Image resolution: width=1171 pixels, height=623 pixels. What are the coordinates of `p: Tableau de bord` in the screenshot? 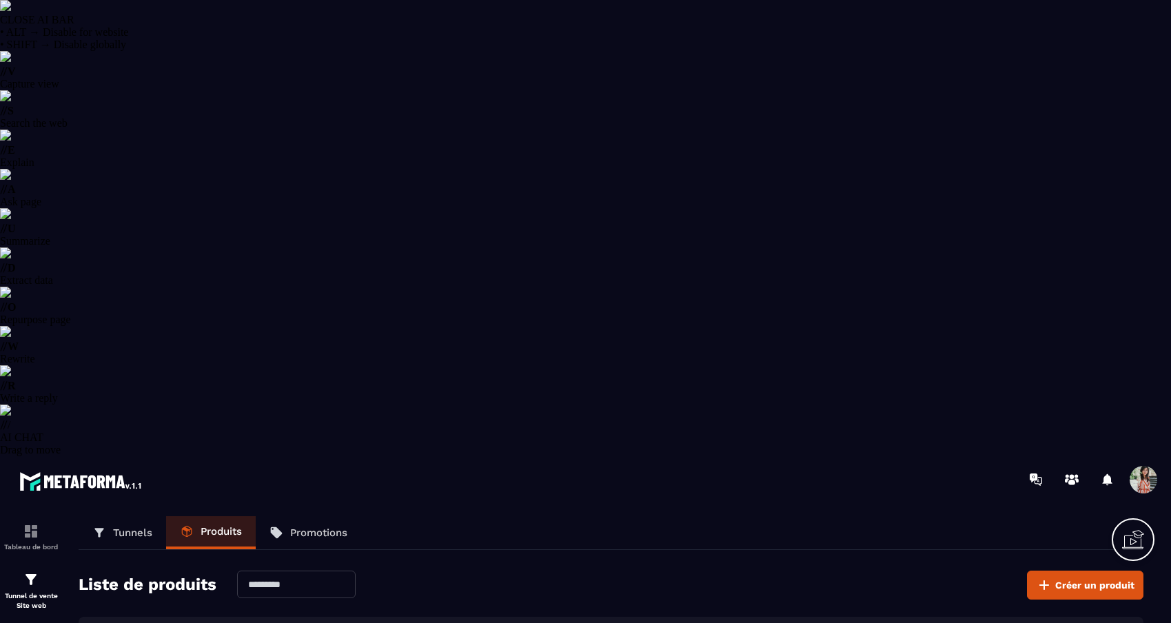 It's located at (31, 547).